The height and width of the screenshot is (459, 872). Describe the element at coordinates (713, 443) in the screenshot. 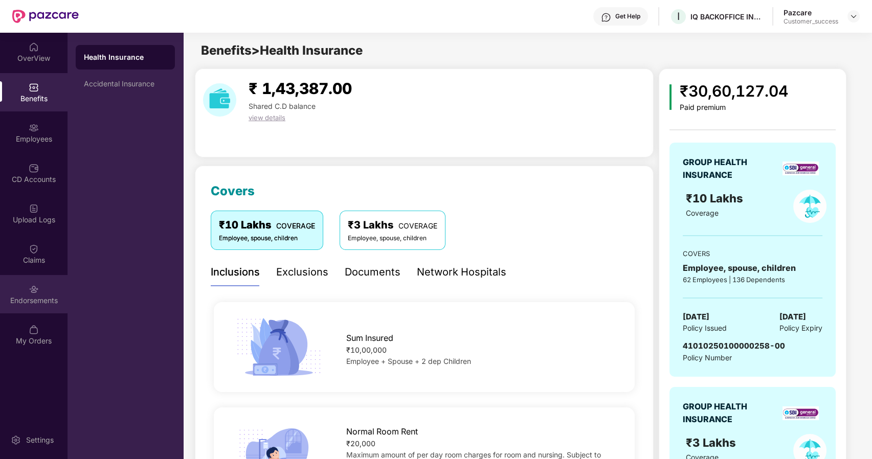

I see `span: ₹3 Lakhs` at that location.